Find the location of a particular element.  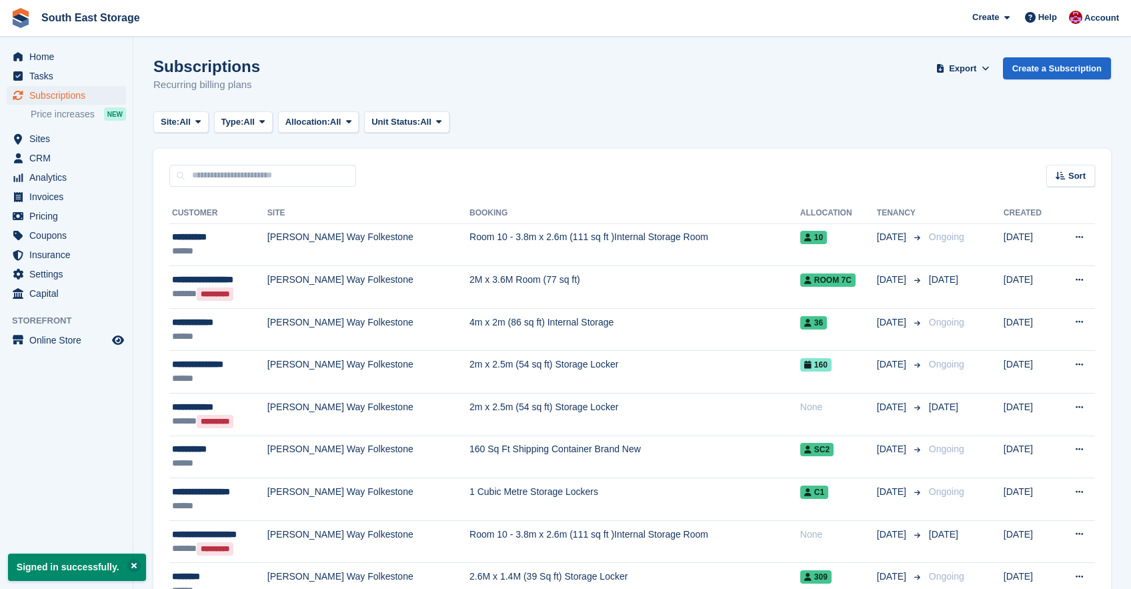

p: Recurring billing plans is located at coordinates (207, 85).